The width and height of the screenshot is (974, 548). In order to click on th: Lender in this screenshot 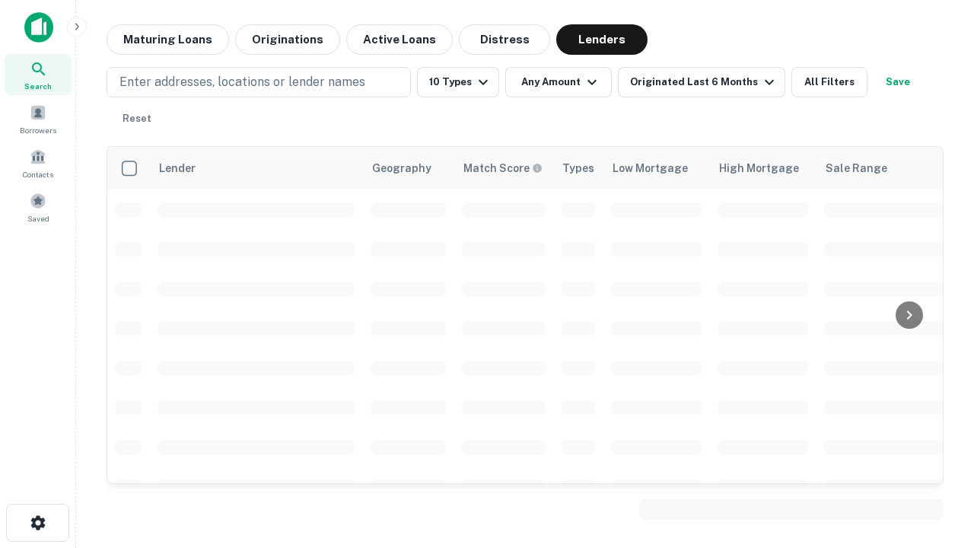, I will do `click(256, 168)`.